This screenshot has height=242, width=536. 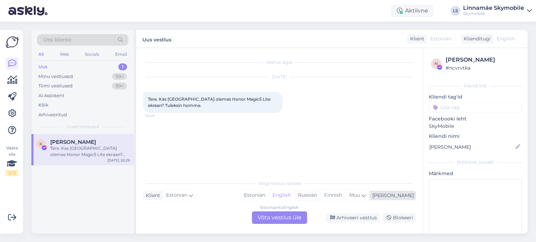 What do you see at coordinates (279, 184) in the screenshot?
I see `div: Valige keel ja vastake` at bounding box center [279, 184].